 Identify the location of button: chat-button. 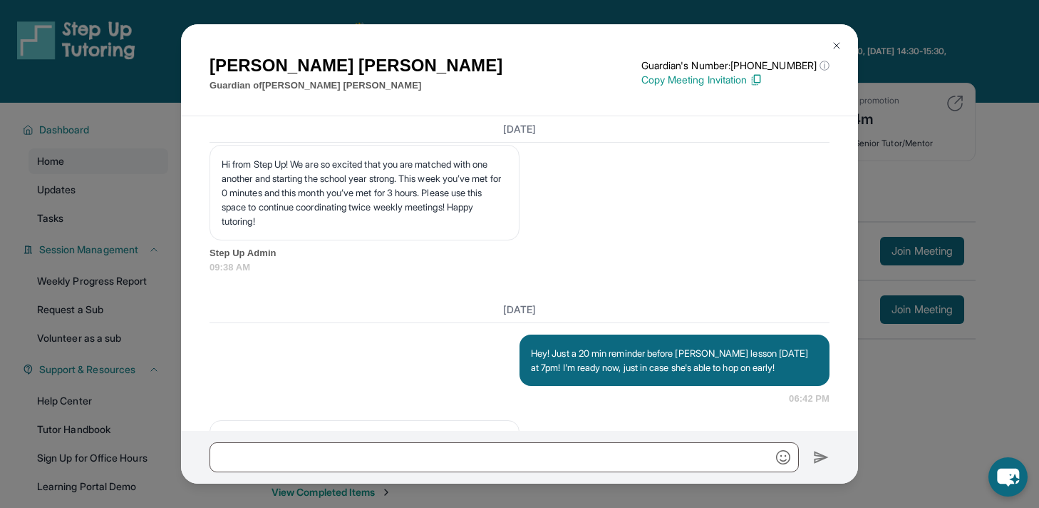
(1008, 476).